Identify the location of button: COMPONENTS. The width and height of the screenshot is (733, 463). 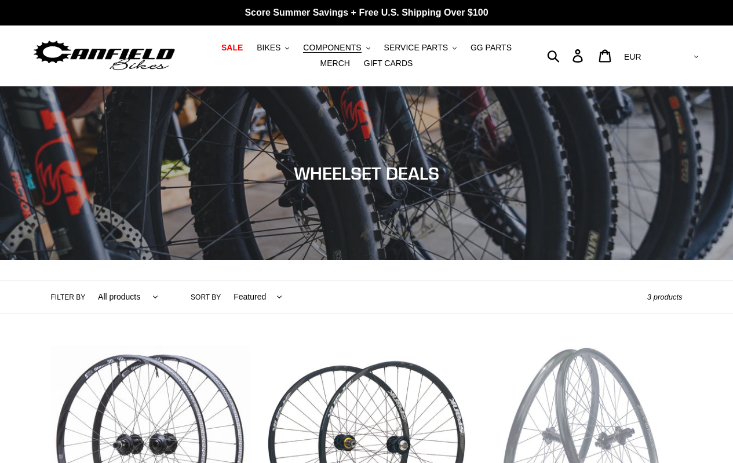
(336, 47).